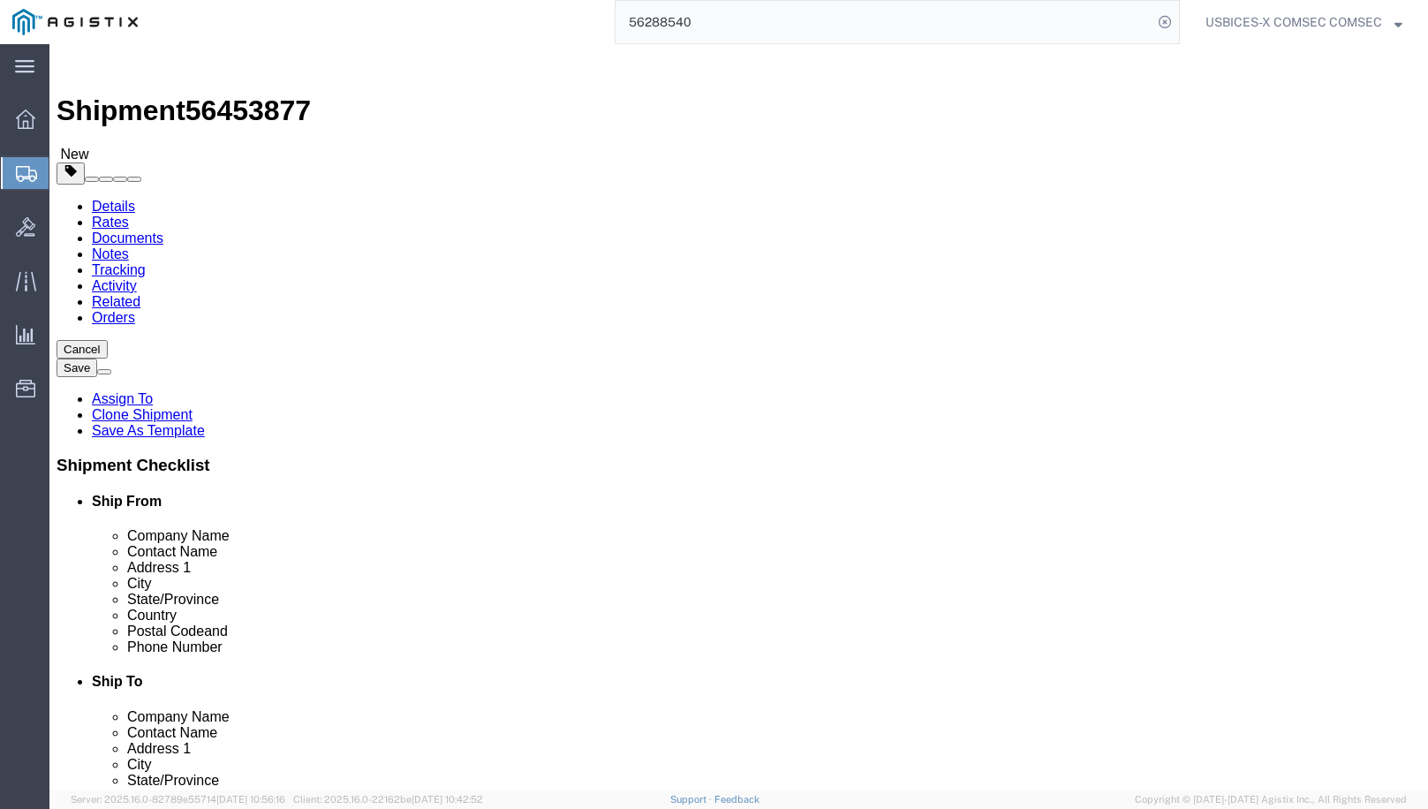 This screenshot has width=1428, height=809. What do you see at coordinates (388, 799) in the screenshot?
I see `span: Client: 2025.16.0-22162be` at bounding box center [388, 799].